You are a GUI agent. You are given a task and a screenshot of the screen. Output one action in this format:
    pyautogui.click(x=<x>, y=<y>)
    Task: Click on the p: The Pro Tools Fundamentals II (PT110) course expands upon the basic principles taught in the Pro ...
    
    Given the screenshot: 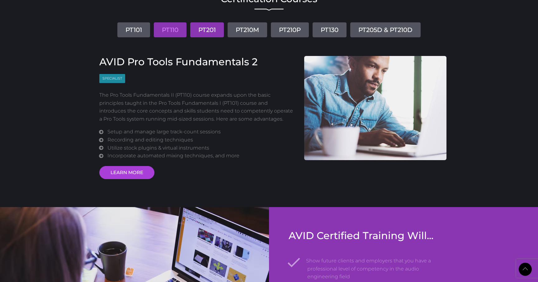 What is the action you would take?
    pyautogui.click(x=197, y=107)
    